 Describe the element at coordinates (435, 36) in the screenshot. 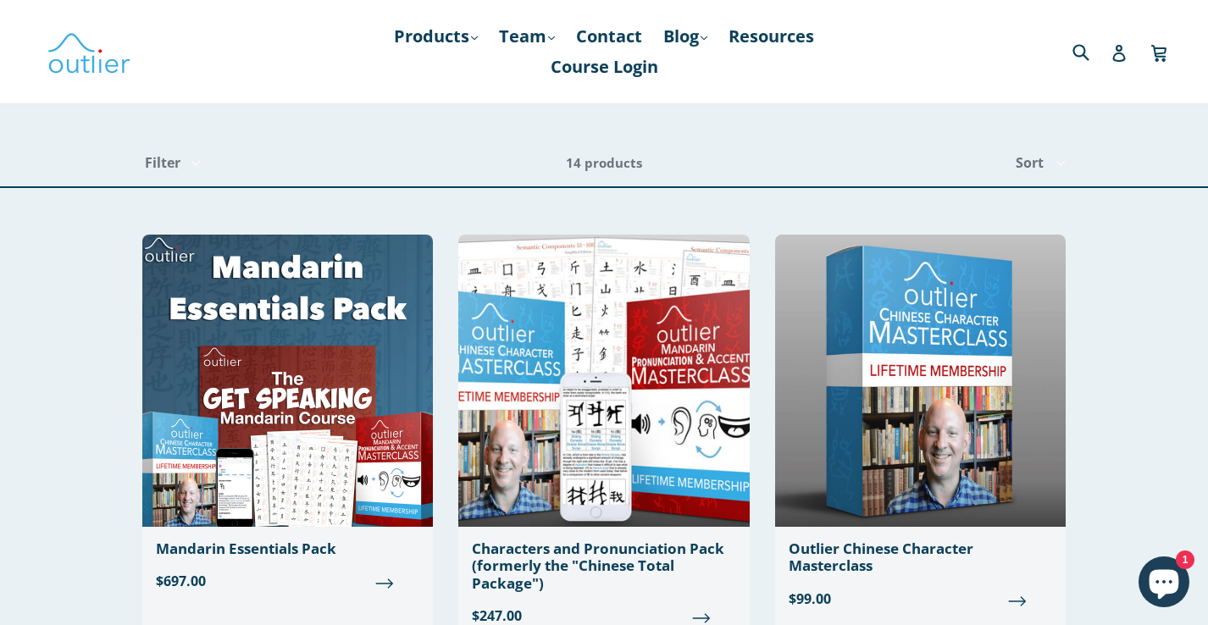

I see `a: Products` at that location.